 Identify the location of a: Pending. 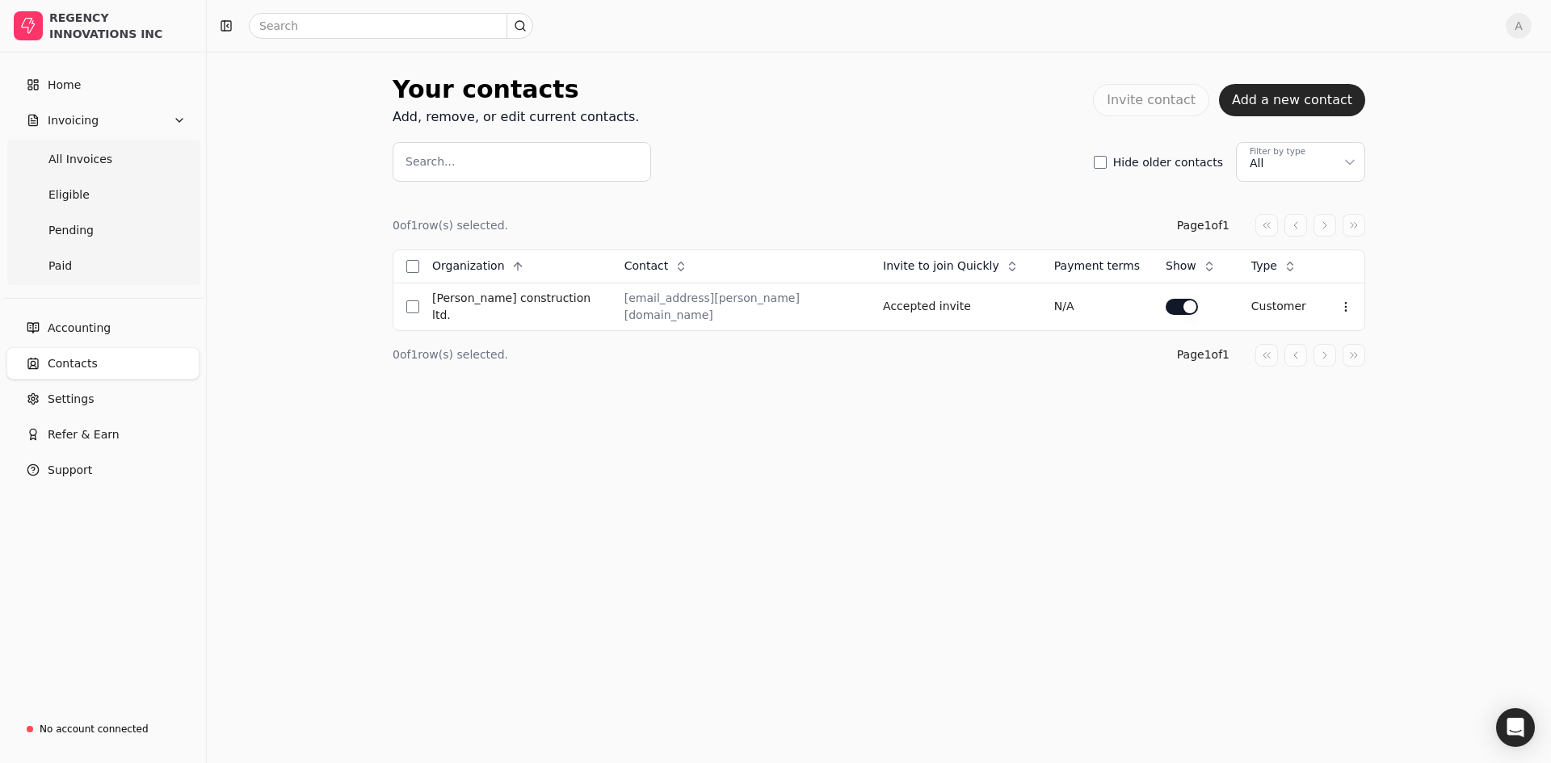
(103, 230).